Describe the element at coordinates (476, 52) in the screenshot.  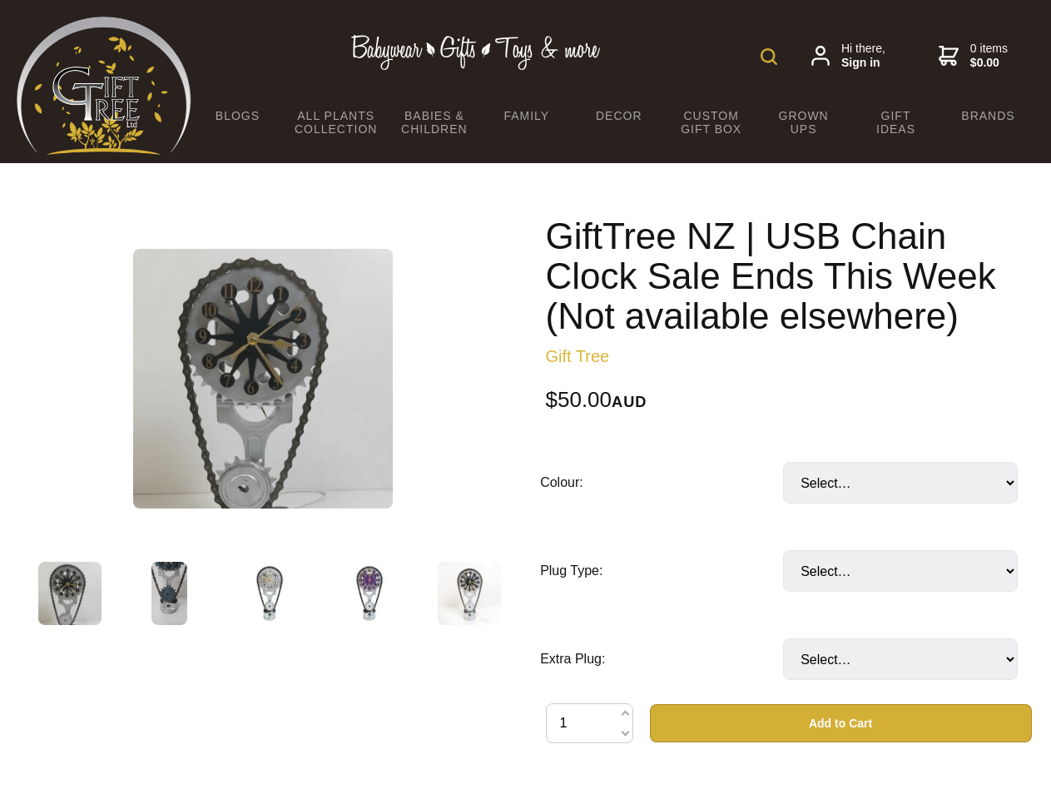
I see `img: Babywear - Gifts - Toys & more` at that location.